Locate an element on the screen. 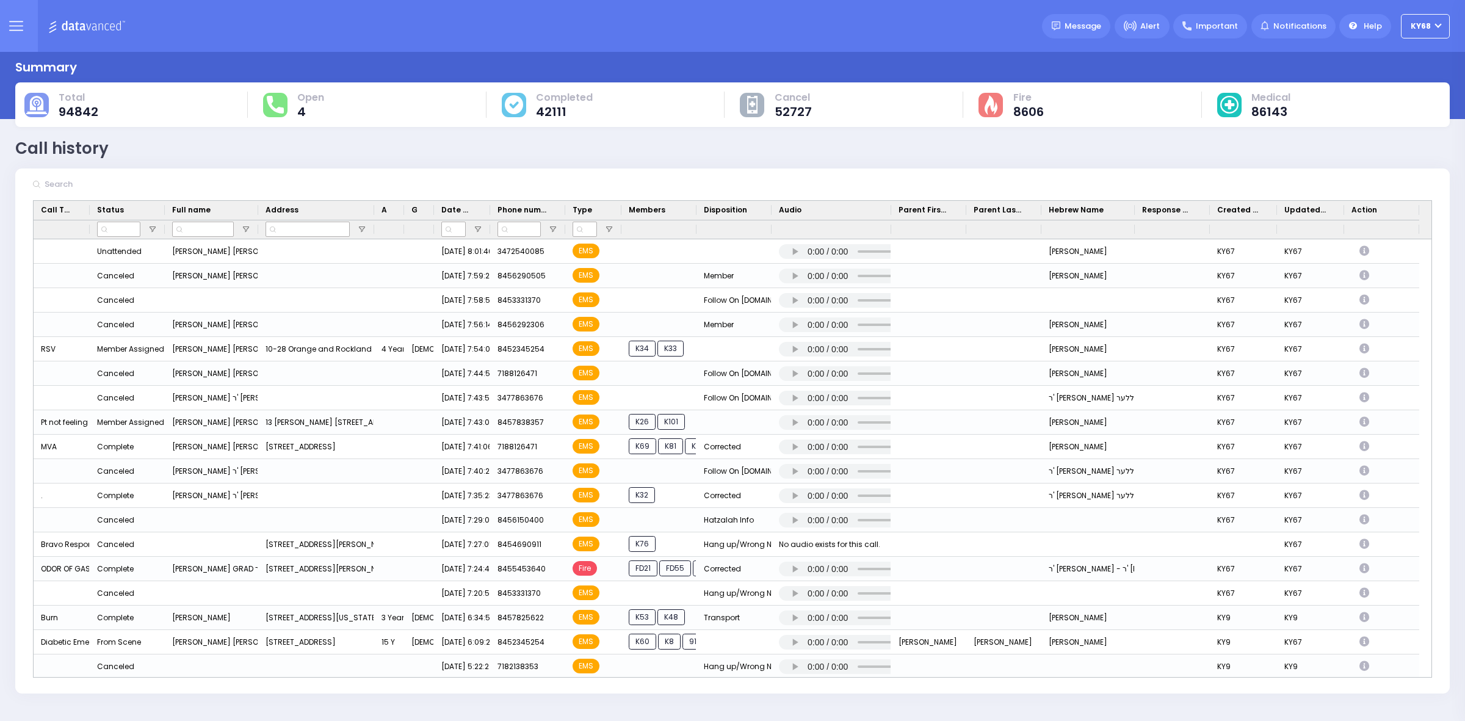  span: 8454690911 is located at coordinates (519, 544).